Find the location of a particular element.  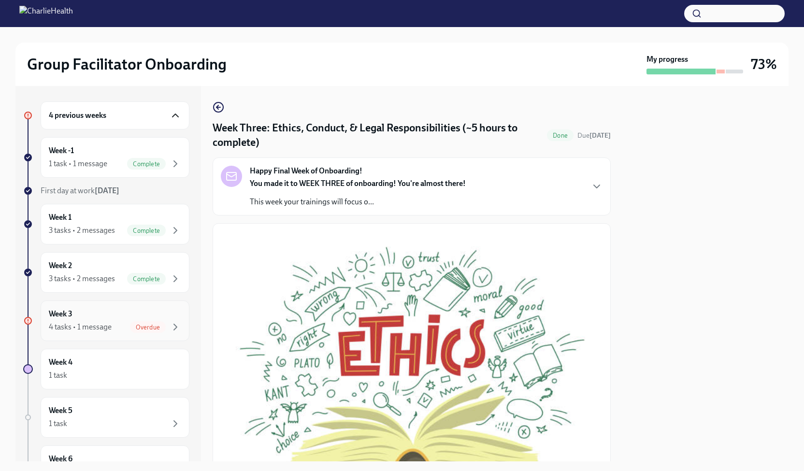

h2: Group Facilitator Onboarding is located at coordinates (127, 64).